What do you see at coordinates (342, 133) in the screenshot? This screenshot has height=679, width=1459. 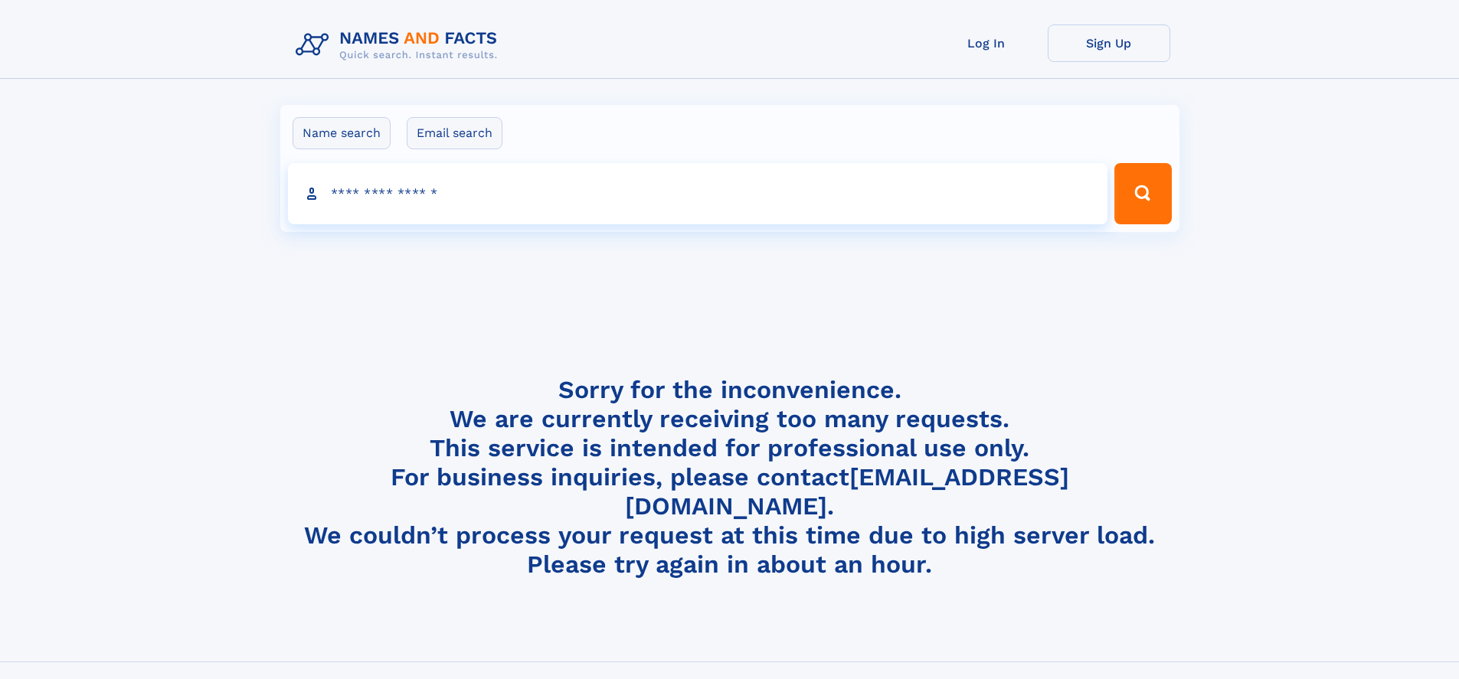 I see `label: Name search` at bounding box center [342, 133].